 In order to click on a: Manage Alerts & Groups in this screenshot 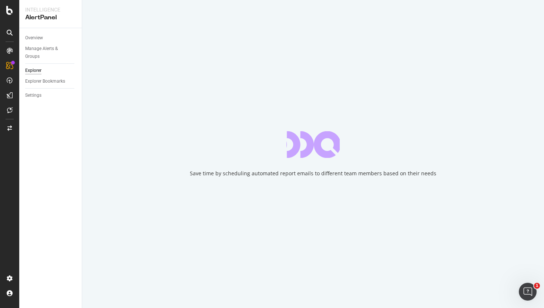, I will do `click(51, 53)`.